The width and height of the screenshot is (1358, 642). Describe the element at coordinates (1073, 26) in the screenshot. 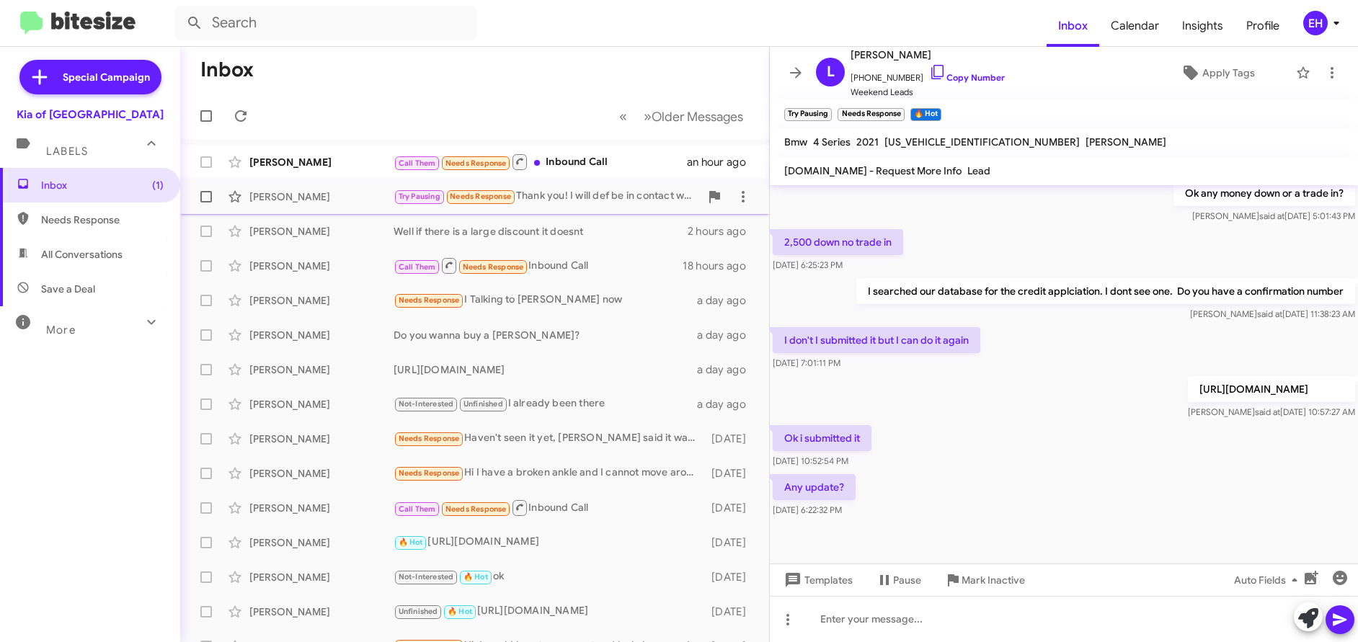

I see `a: Inbox` at that location.